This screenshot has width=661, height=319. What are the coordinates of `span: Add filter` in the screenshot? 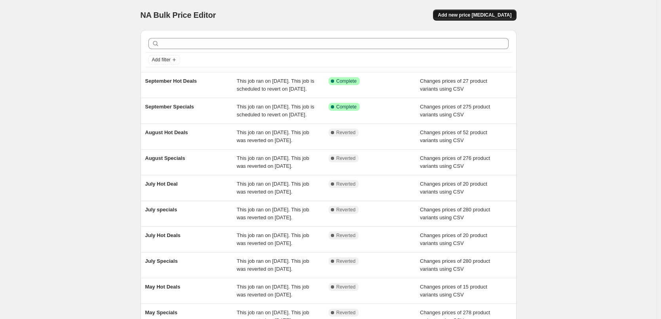 It's located at (161, 60).